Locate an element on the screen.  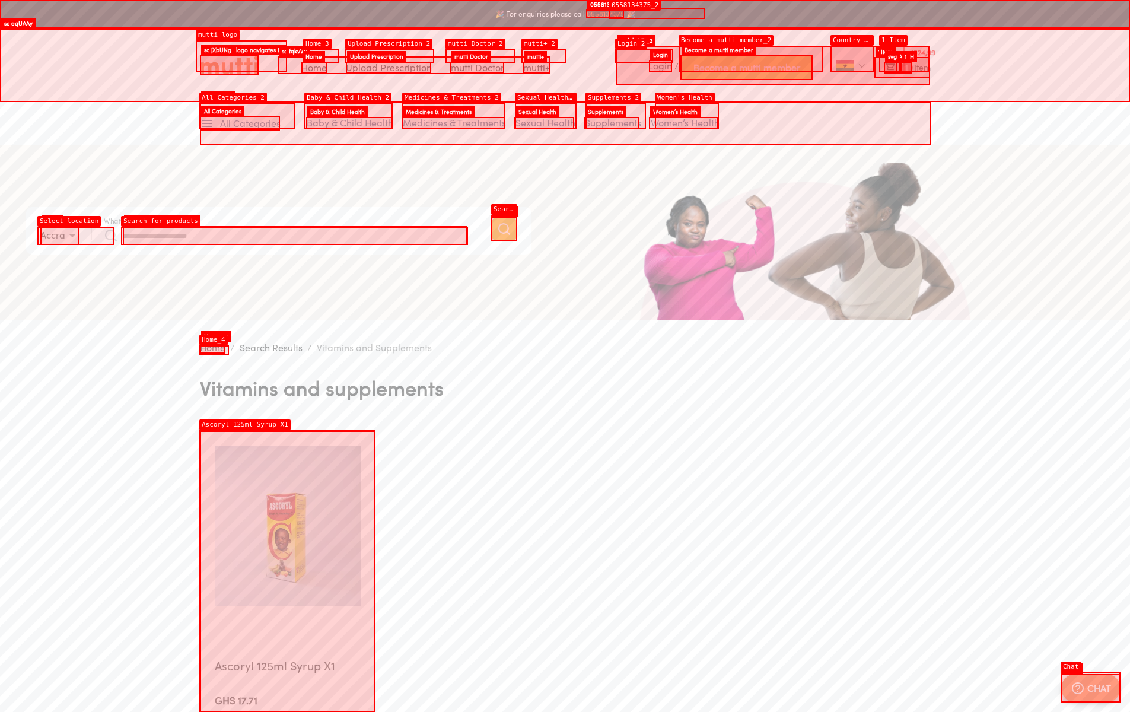
div: Accra is located at coordinates (60, 236).